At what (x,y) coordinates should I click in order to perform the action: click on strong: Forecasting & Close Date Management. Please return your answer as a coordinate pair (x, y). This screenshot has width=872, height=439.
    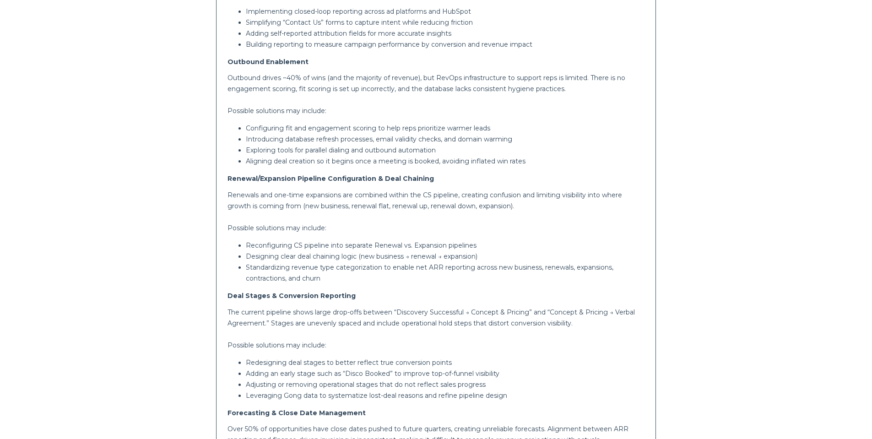
    Looking at the image, I should click on (297, 413).